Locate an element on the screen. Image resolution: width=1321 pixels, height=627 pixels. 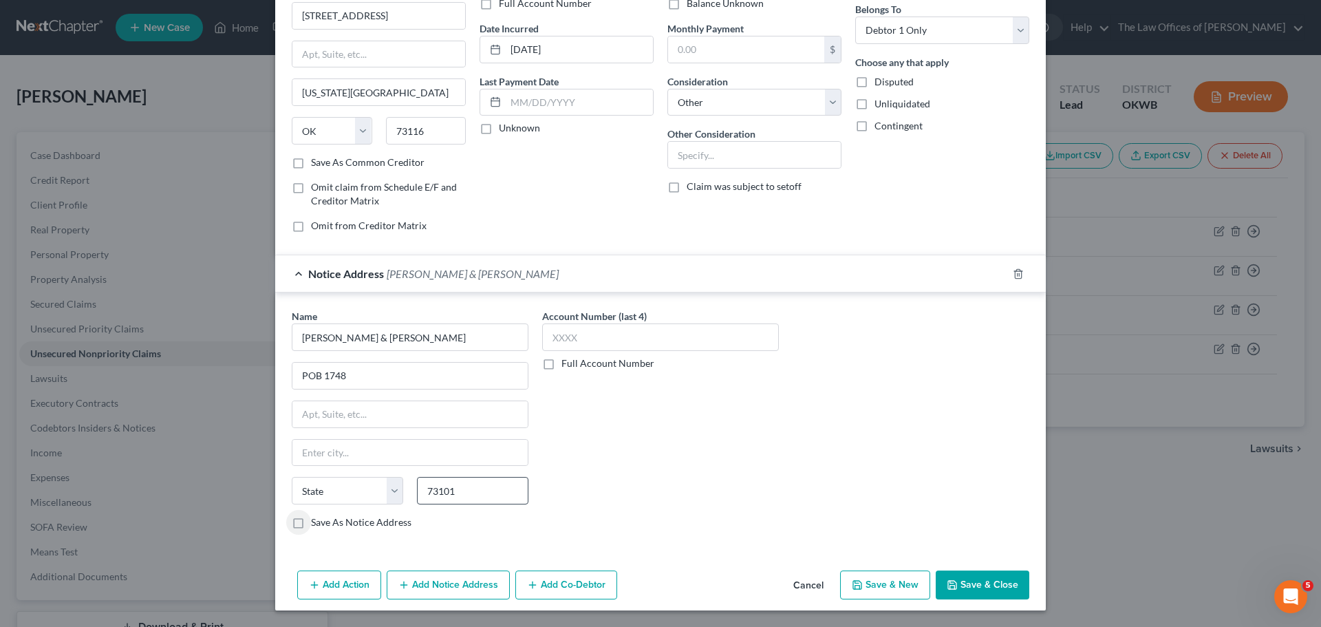
span: Disputed is located at coordinates (894, 81).